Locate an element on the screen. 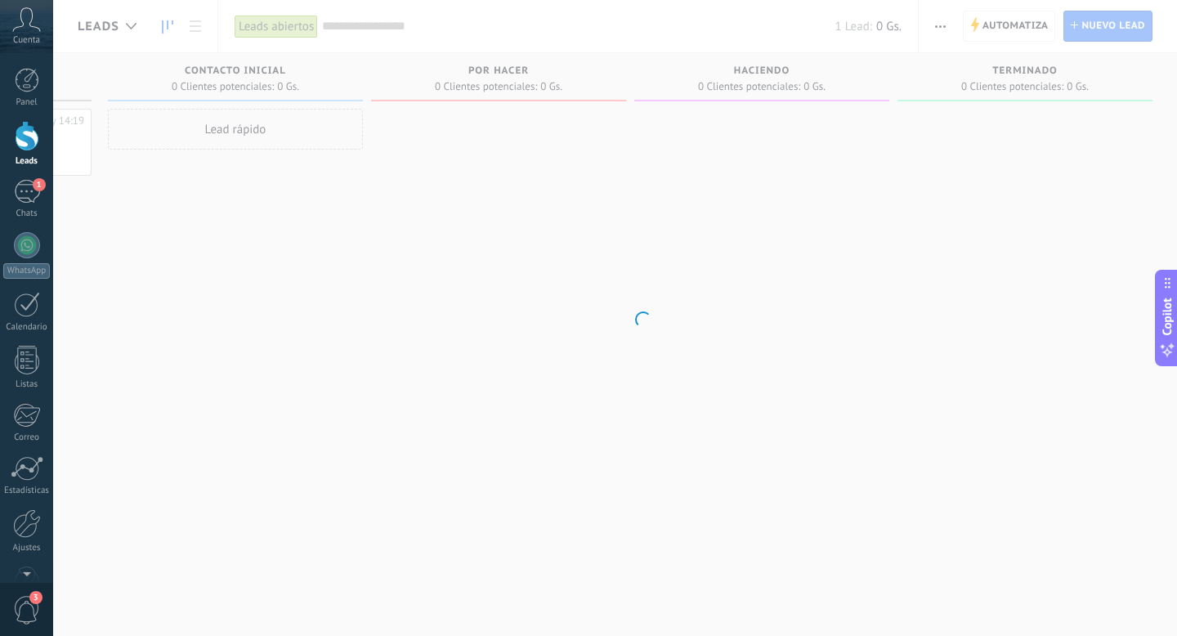  div: Chats is located at coordinates (27, 213).